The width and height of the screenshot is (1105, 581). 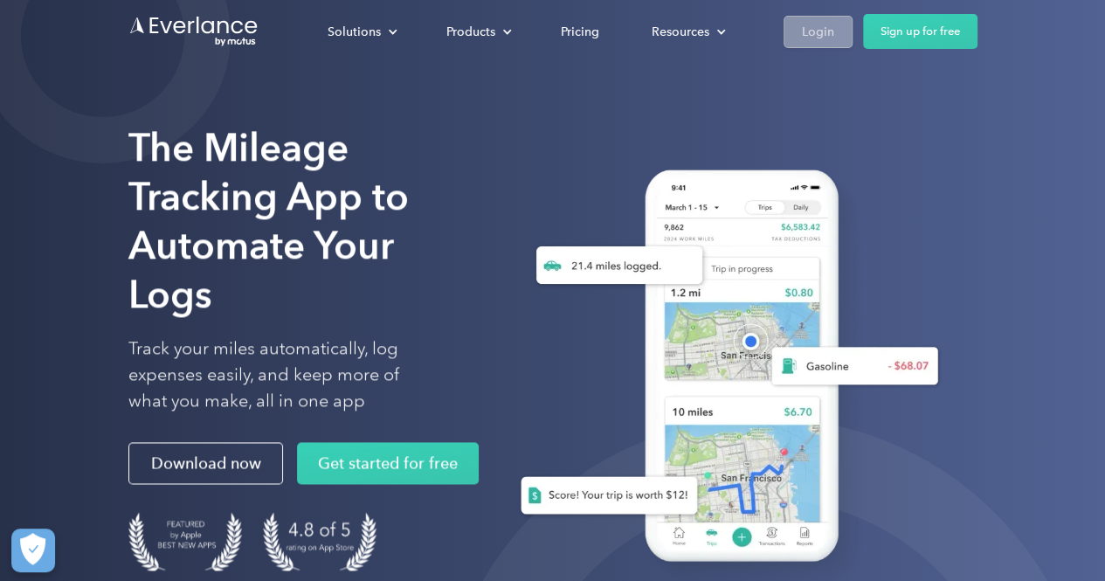 What do you see at coordinates (818, 31) in the screenshot?
I see `a: Login` at bounding box center [818, 31].